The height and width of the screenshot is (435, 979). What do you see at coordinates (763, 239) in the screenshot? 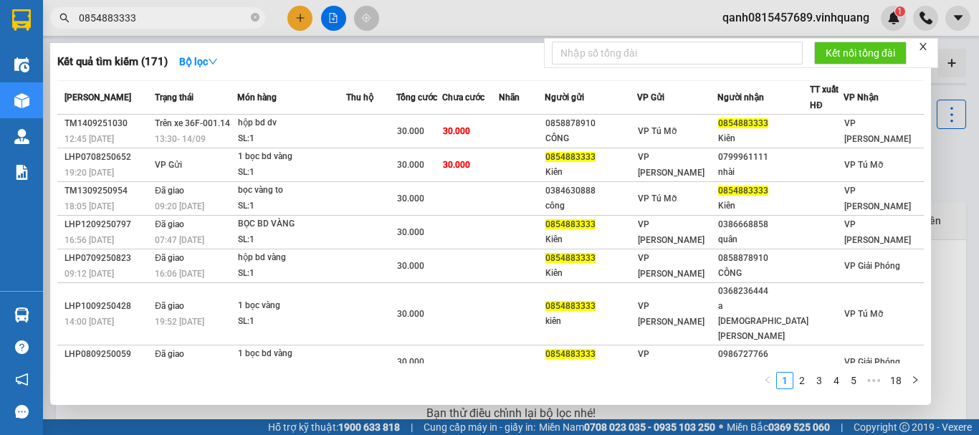
I see `div: quân` at bounding box center [763, 239].